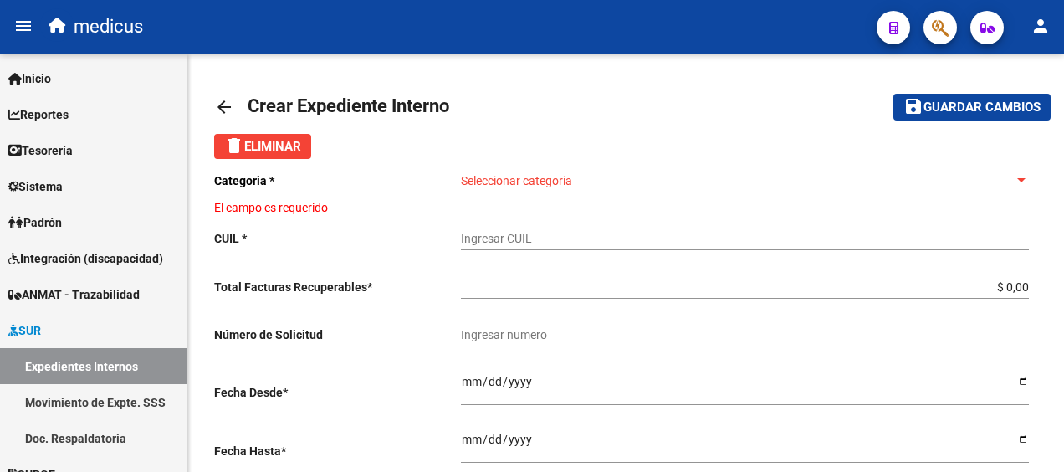 This screenshot has height=472, width=1064. I want to click on p: Categoria *, so click(337, 181).